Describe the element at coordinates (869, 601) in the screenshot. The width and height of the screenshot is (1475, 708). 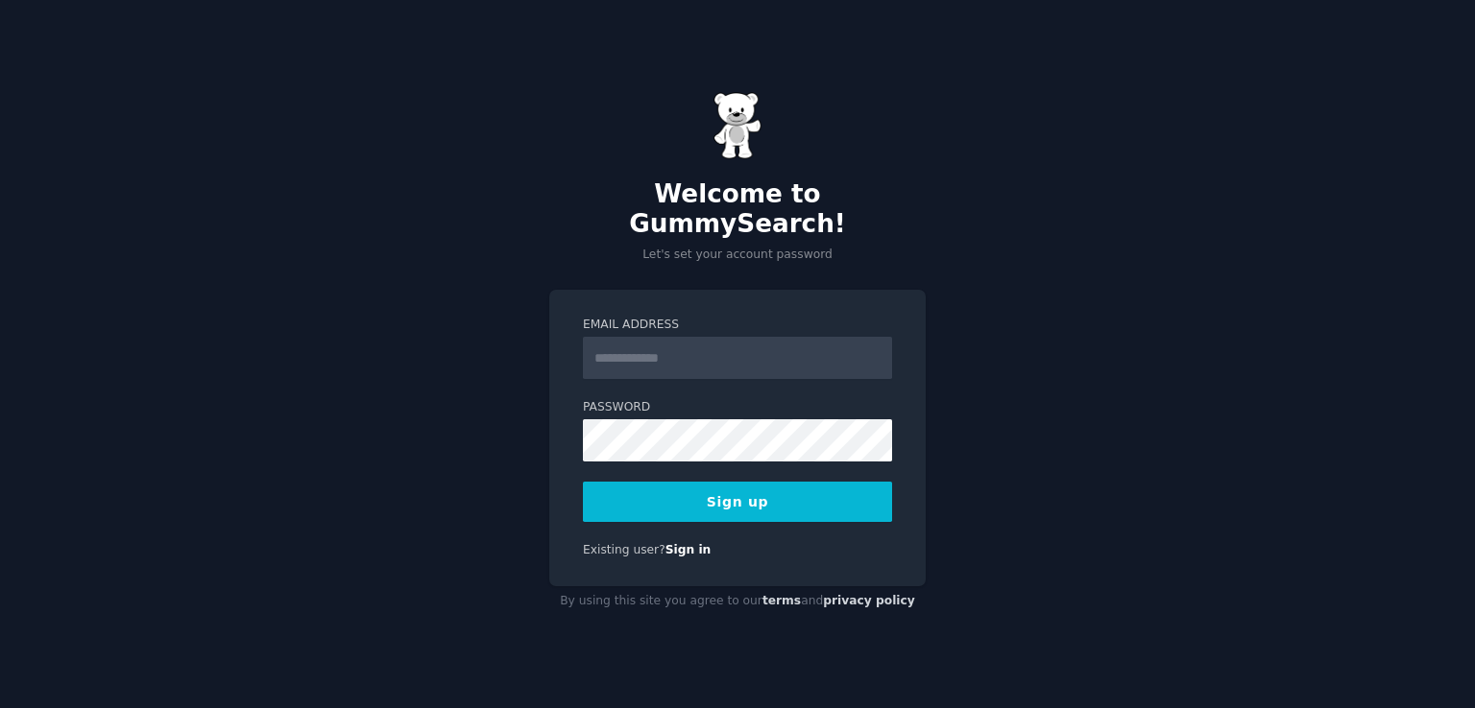
I see `a: privacy policy` at that location.